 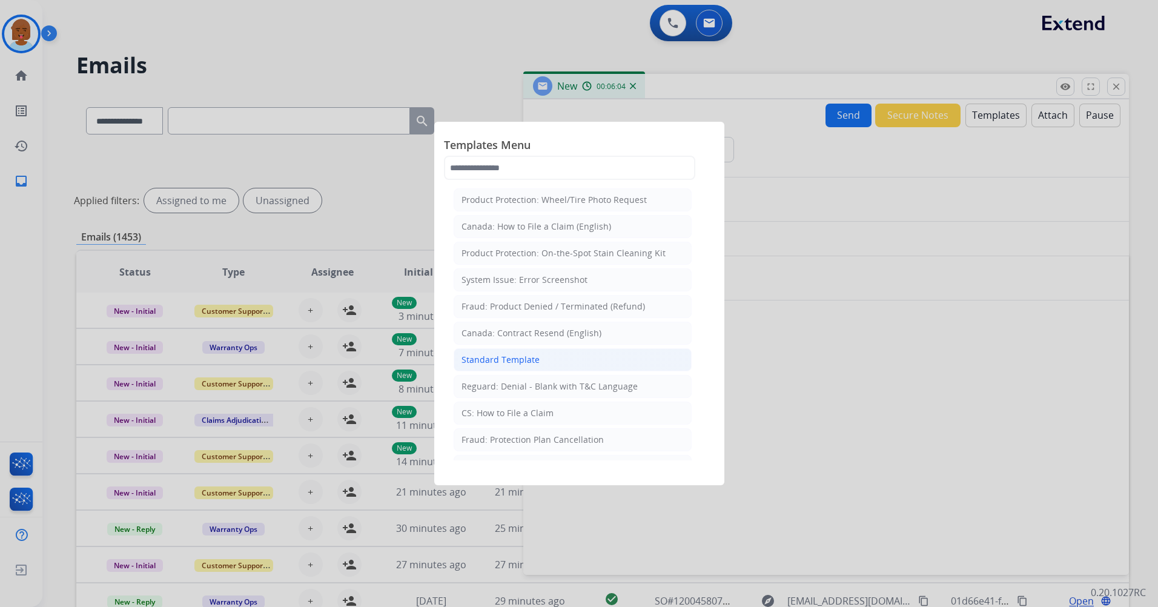 What do you see at coordinates (508, 413) in the screenshot?
I see `div: CS: How to File a Claim` at bounding box center [508, 413].